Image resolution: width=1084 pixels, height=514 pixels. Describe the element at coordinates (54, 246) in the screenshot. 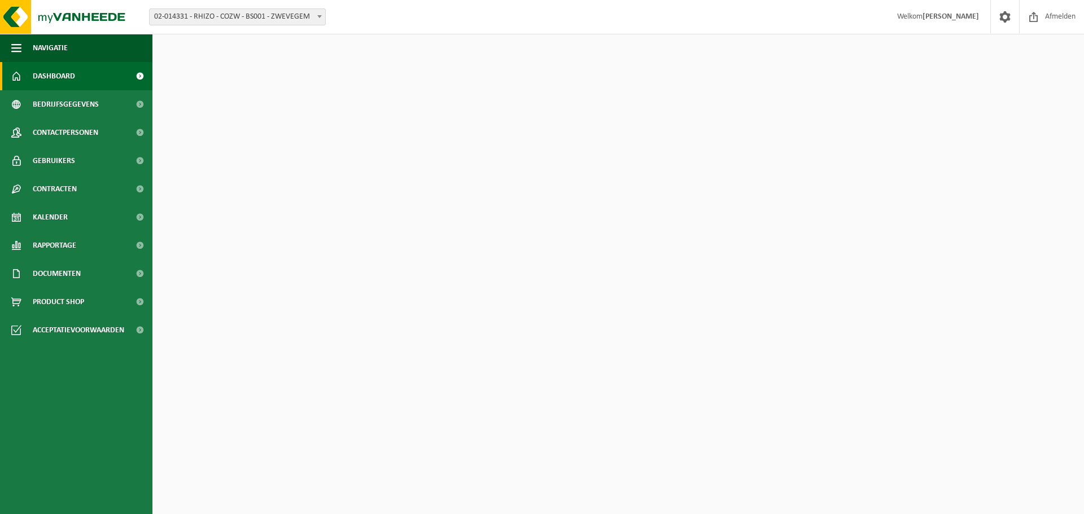

I see `span: Rapportage` at that location.